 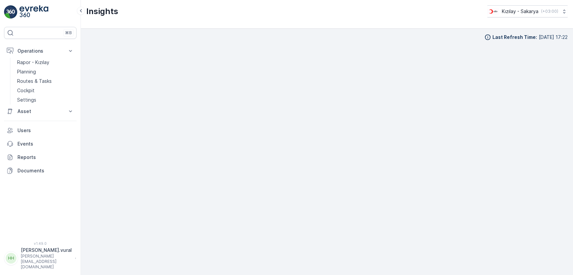 I want to click on p: Routes & Tasks, so click(x=34, y=81).